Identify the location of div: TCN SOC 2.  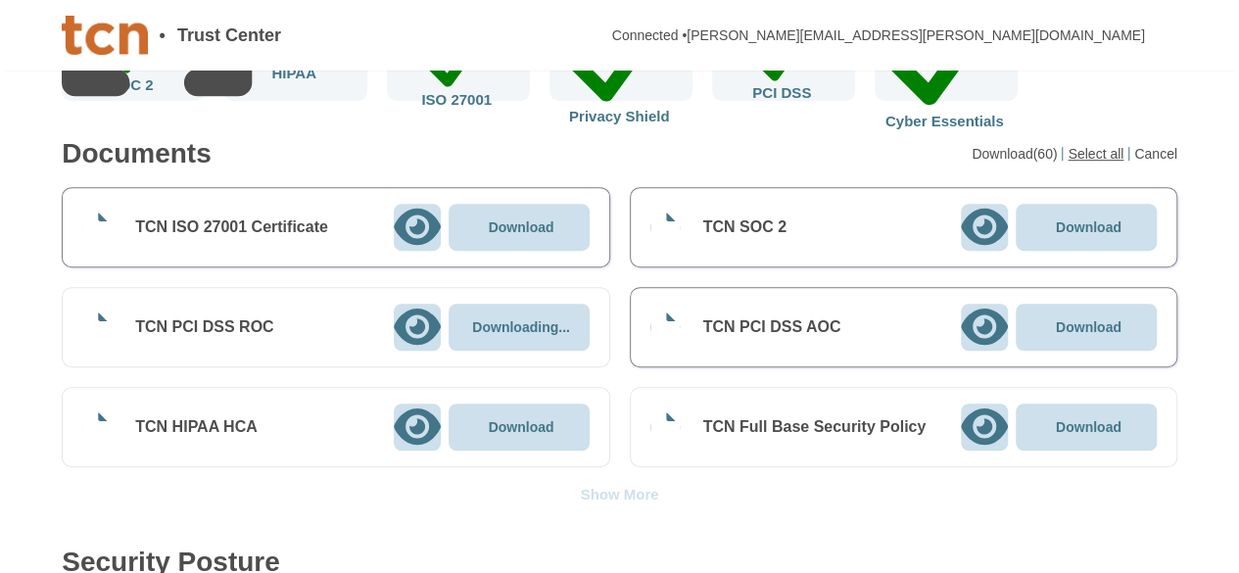
(744, 227).